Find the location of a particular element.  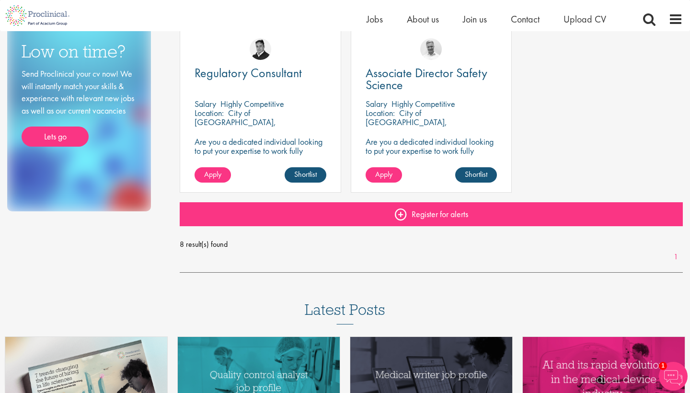

a: Lets go is located at coordinates (55, 137).